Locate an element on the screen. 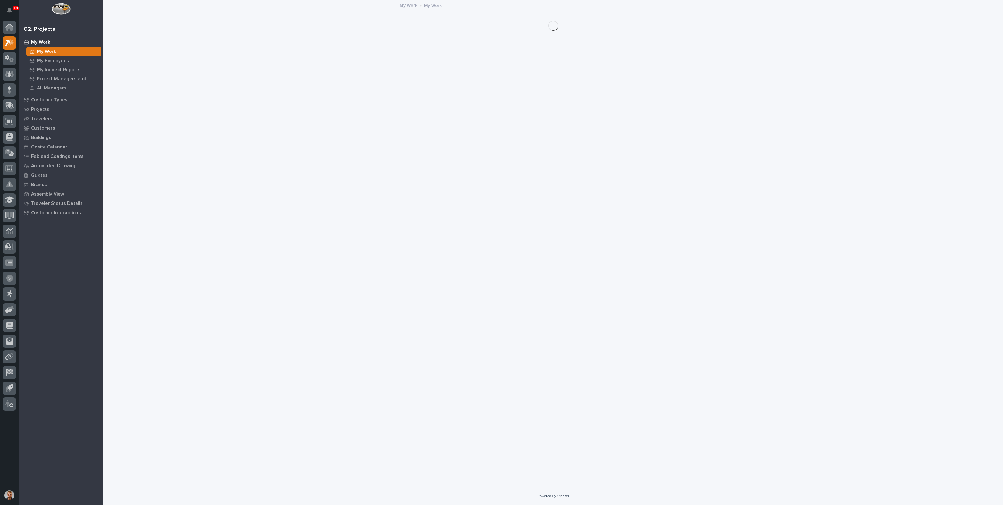 This screenshot has height=505, width=1003. a: Customer Types is located at coordinates (61, 100).